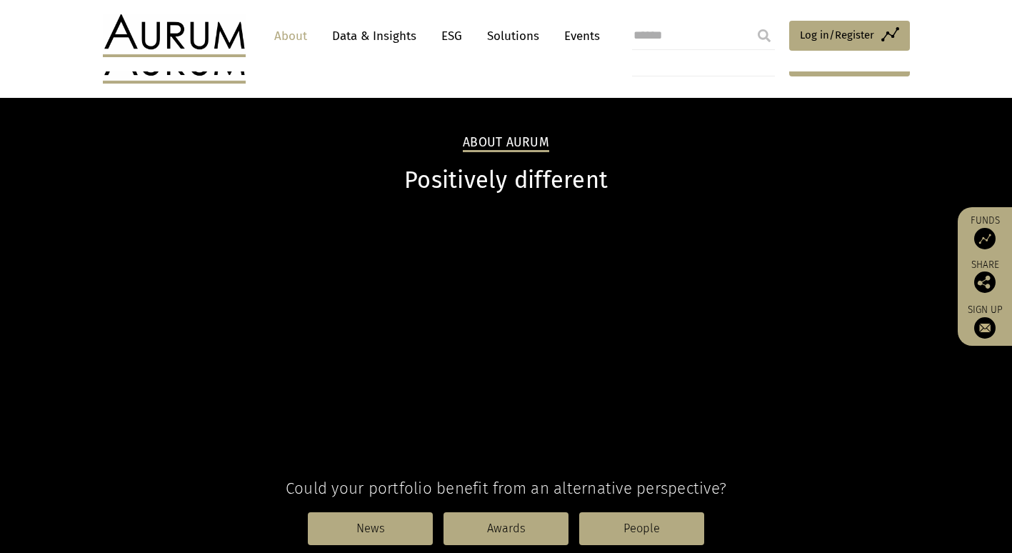 The image size is (1012, 553). I want to click on h1: Positively different, so click(506, 180).